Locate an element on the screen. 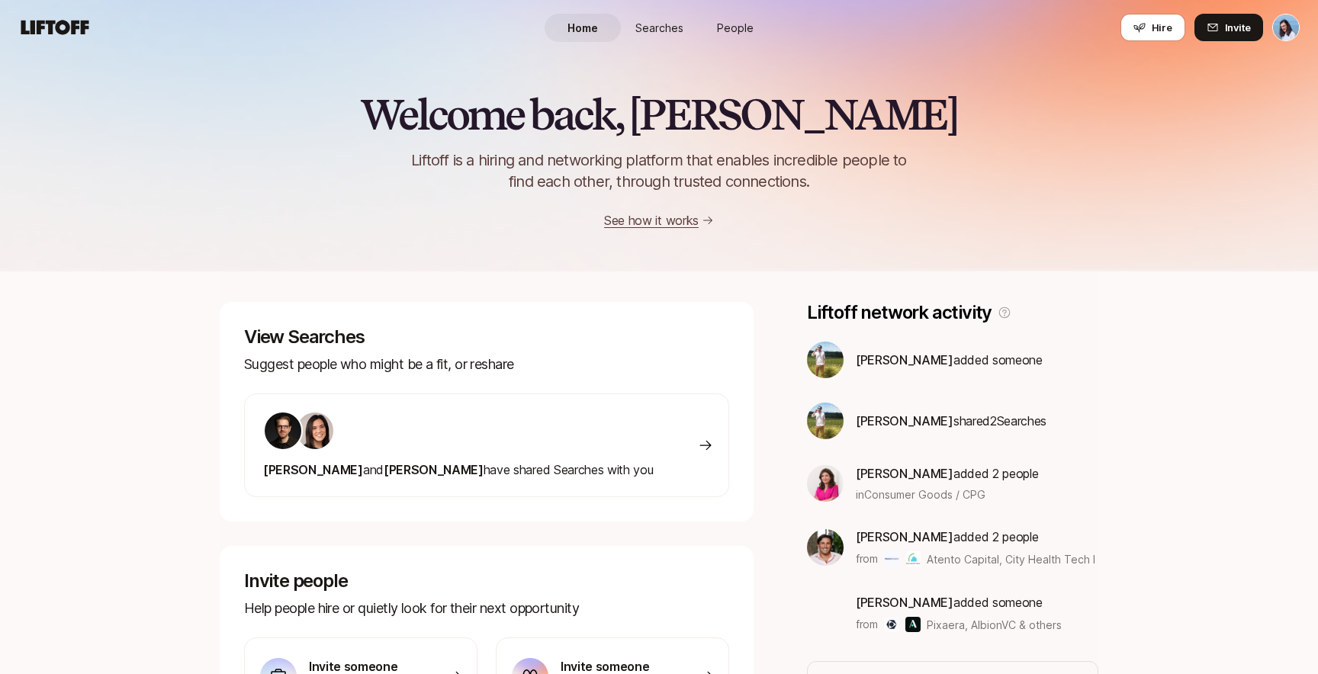 The image size is (1318, 674). a: See how it works is located at coordinates (651, 220).